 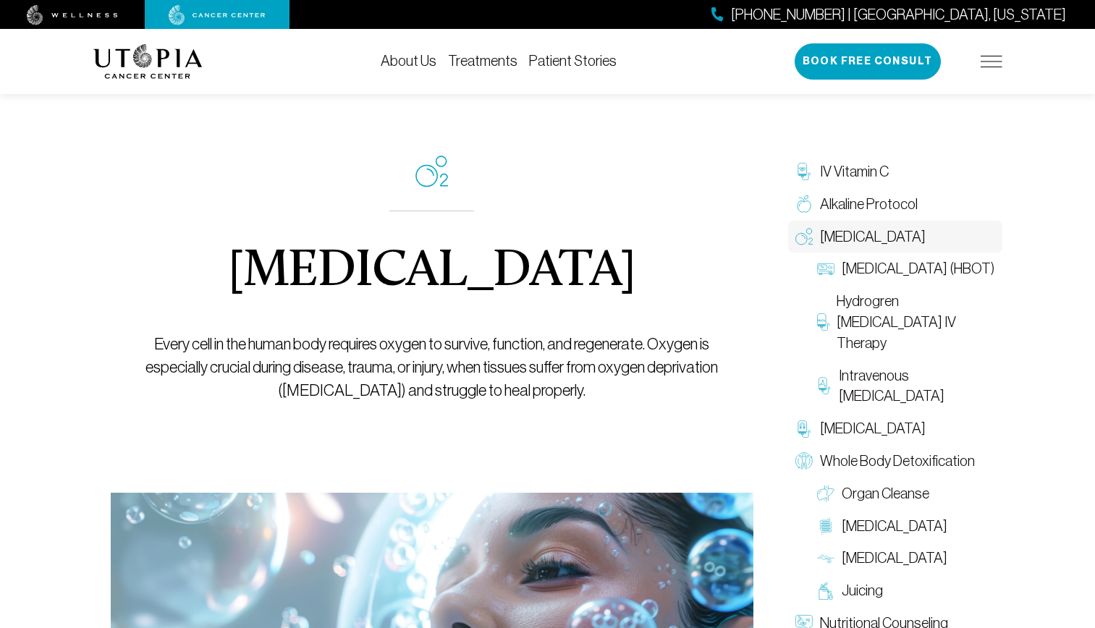 What do you see at coordinates (804, 429) in the screenshot?
I see `img: Chelation Therapy` at bounding box center [804, 429].